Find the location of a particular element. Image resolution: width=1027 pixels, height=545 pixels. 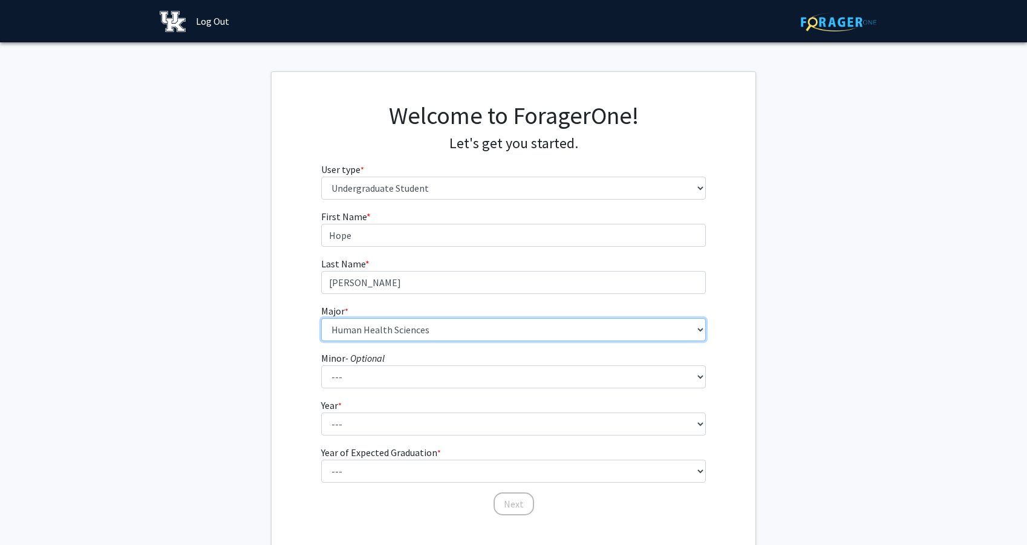

label: Major is located at coordinates (334, 311).